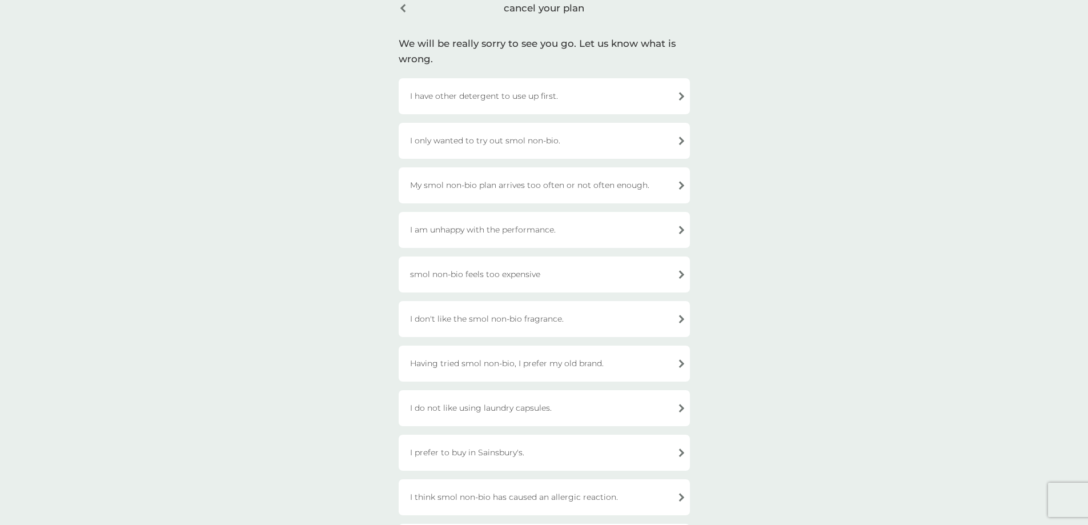 This screenshot has width=1088, height=525. What do you see at coordinates (544, 140) in the screenshot?
I see `div: I only wanted to try out smol non-bio.` at bounding box center [544, 140].